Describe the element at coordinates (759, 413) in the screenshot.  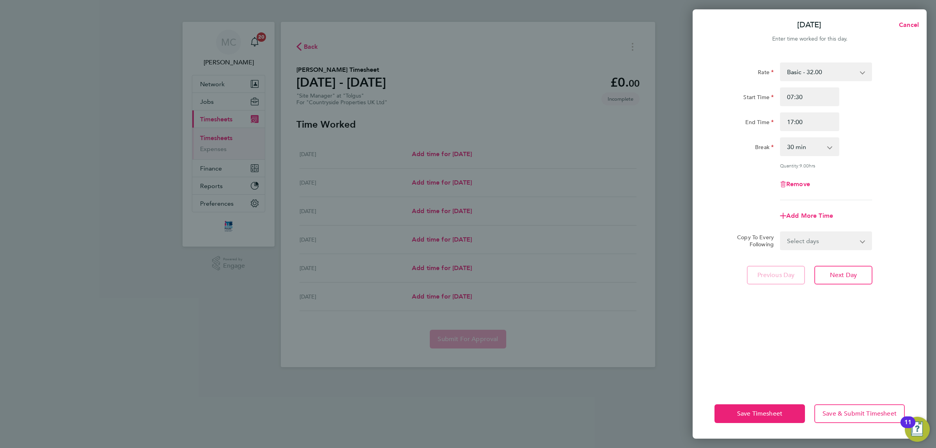
I see `button: Save Timesheet` at that location.